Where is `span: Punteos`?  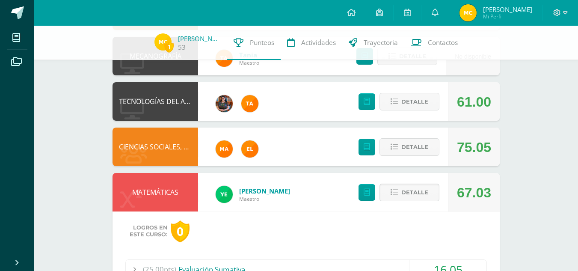 span: Punteos is located at coordinates (262, 42).